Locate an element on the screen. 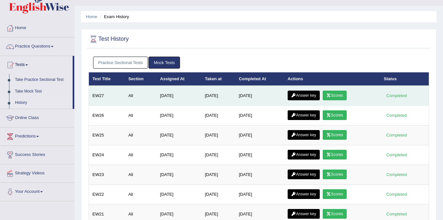 Image resolution: width=443 pixels, height=220 pixels. a: Practice Questions is located at coordinates (37, 46).